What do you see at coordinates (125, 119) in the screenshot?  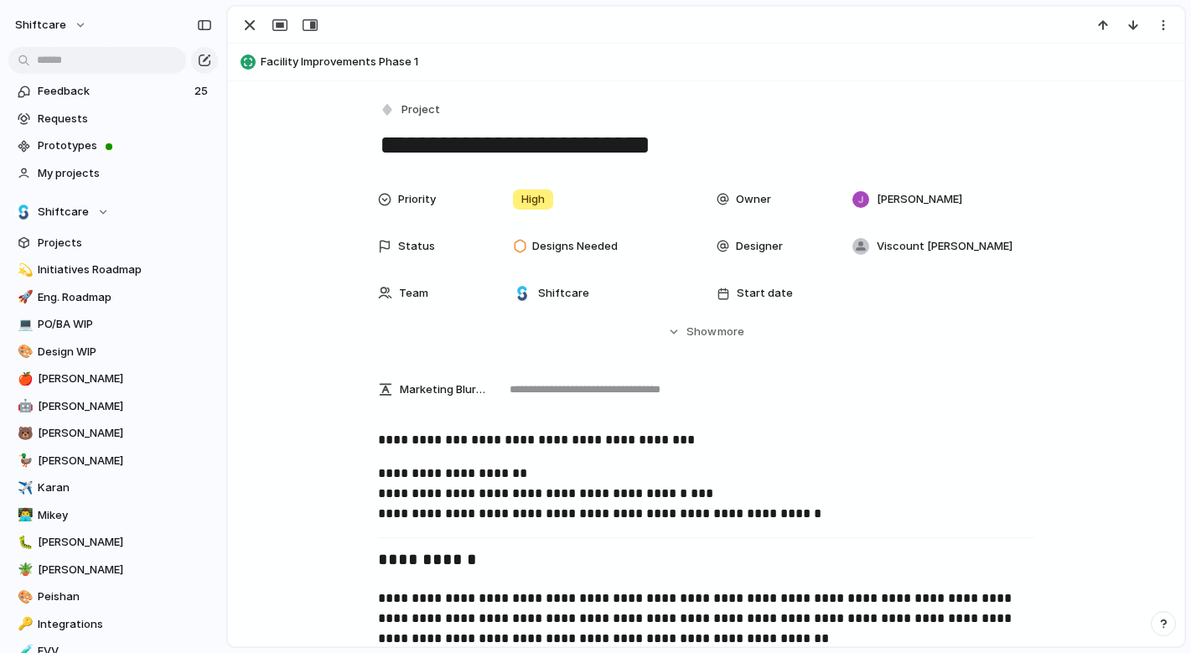 I see `span: Requests` at bounding box center [125, 119].